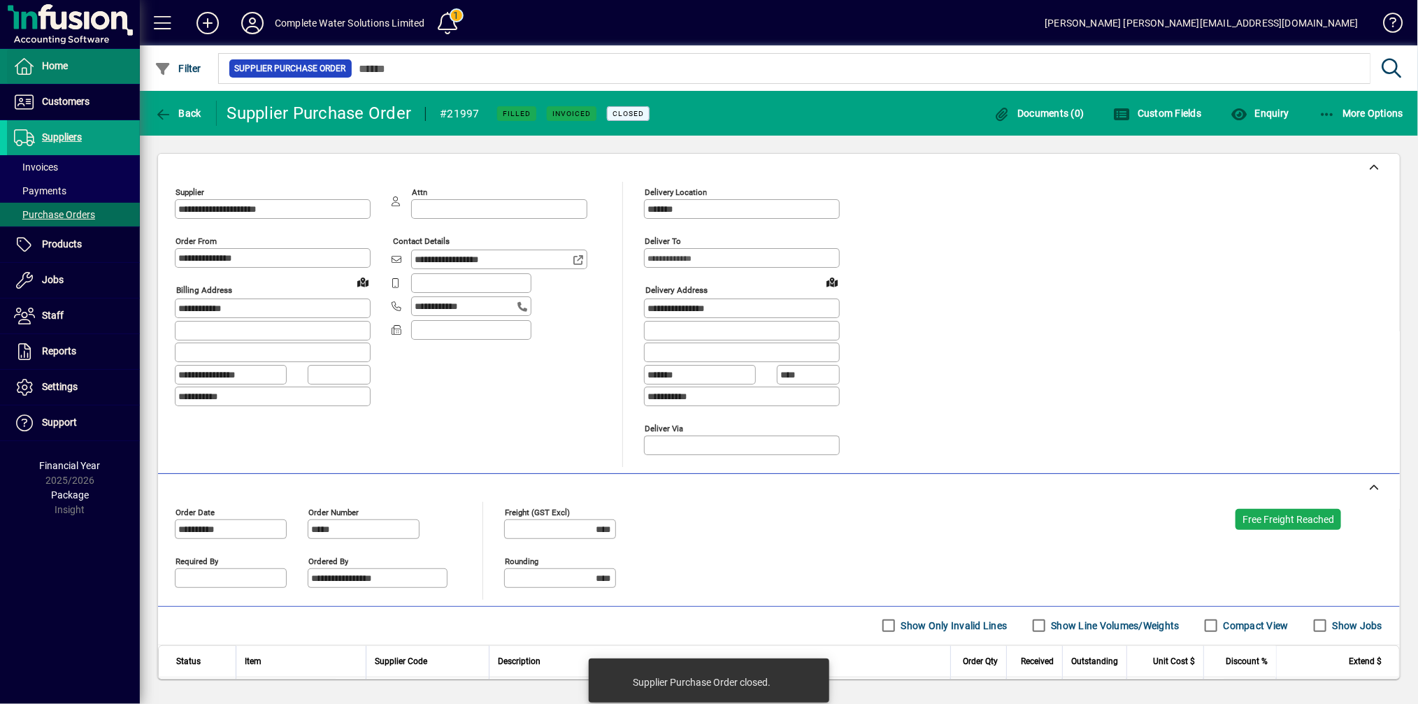 The height and width of the screenshot is (704, 1418). Describe the element at coordinates (70, 495) in the screenshot. I see `span: Package` at that location.